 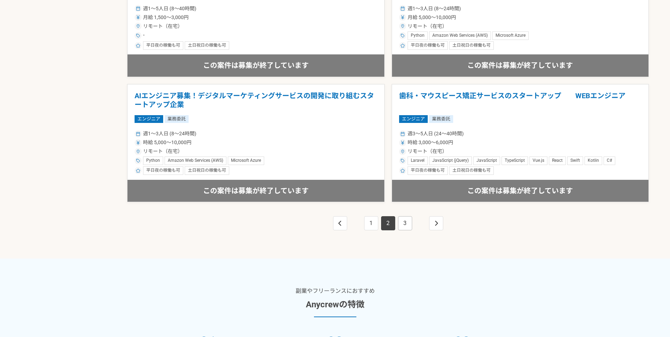 What do you see at coordinates (593, 161) in the screenshot?
I see `span: Kotlin` at bounding box center [593, 161].